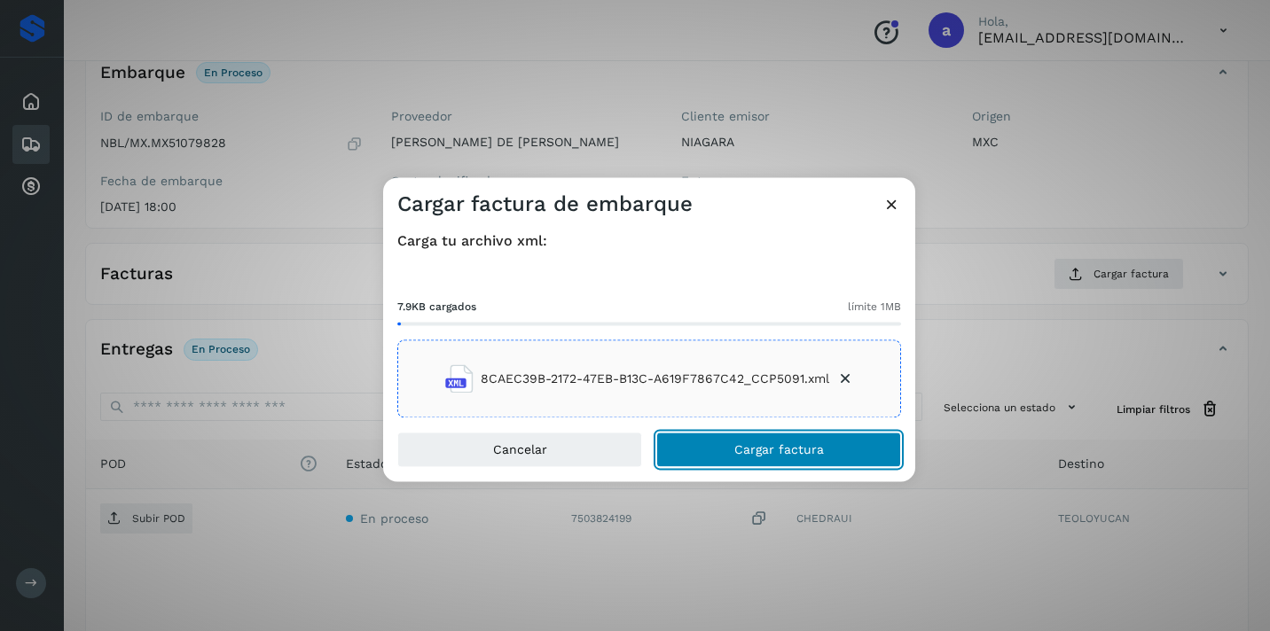 This screenshot has height=631, width=1270. I want to click on span: Cargar factura, so click(779, 450).